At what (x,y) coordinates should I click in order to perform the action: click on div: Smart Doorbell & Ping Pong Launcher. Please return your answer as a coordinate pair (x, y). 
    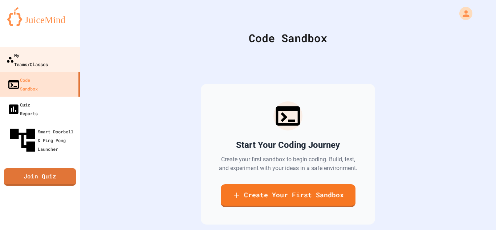
    Looking at the image, I should click on (42, 140).